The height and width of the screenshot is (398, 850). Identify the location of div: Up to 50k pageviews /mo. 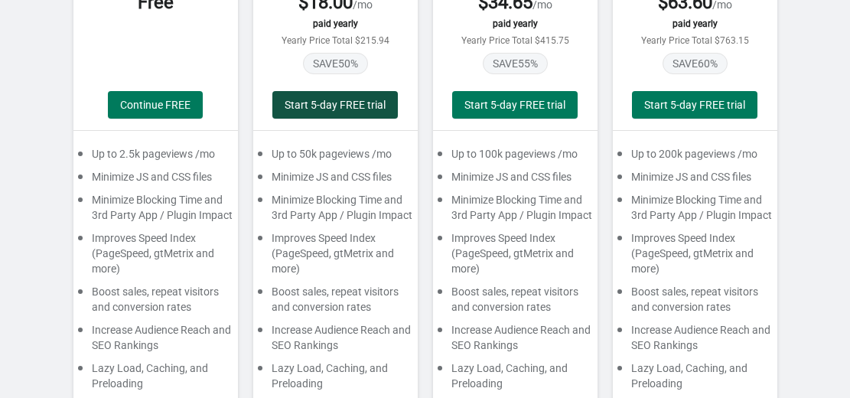
(335, 158).